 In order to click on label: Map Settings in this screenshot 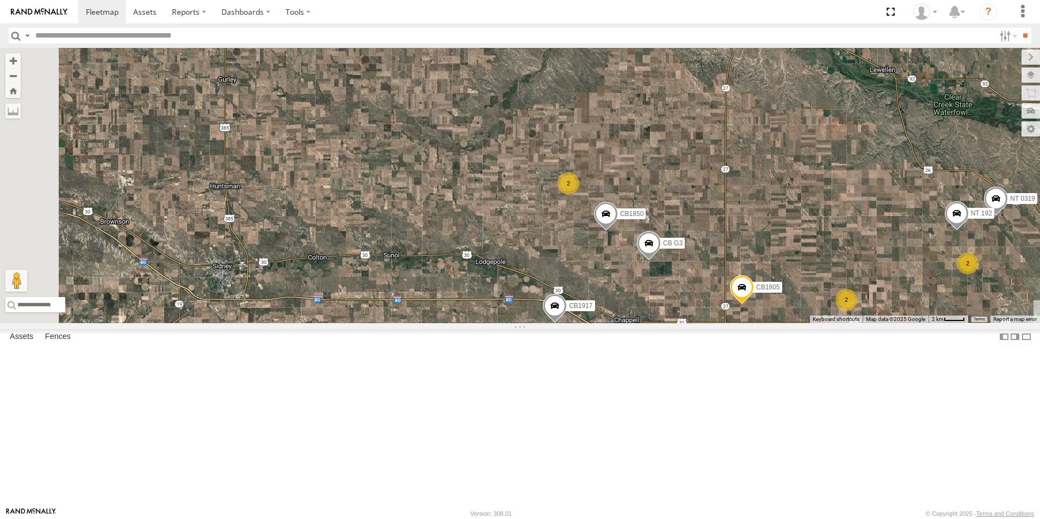, I will do `click(1031, 129)`.